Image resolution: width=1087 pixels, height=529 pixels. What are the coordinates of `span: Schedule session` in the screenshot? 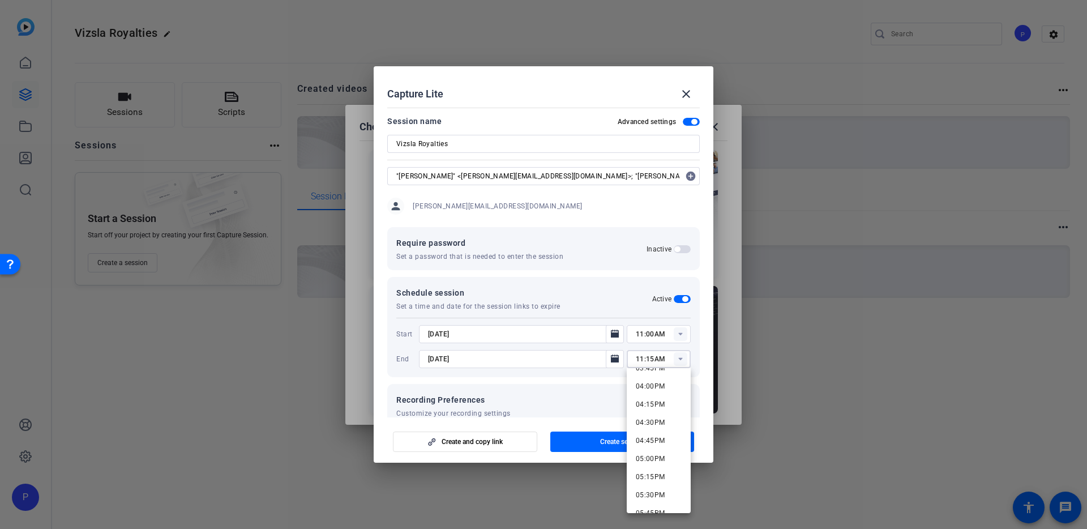 It's located at (478, 293).